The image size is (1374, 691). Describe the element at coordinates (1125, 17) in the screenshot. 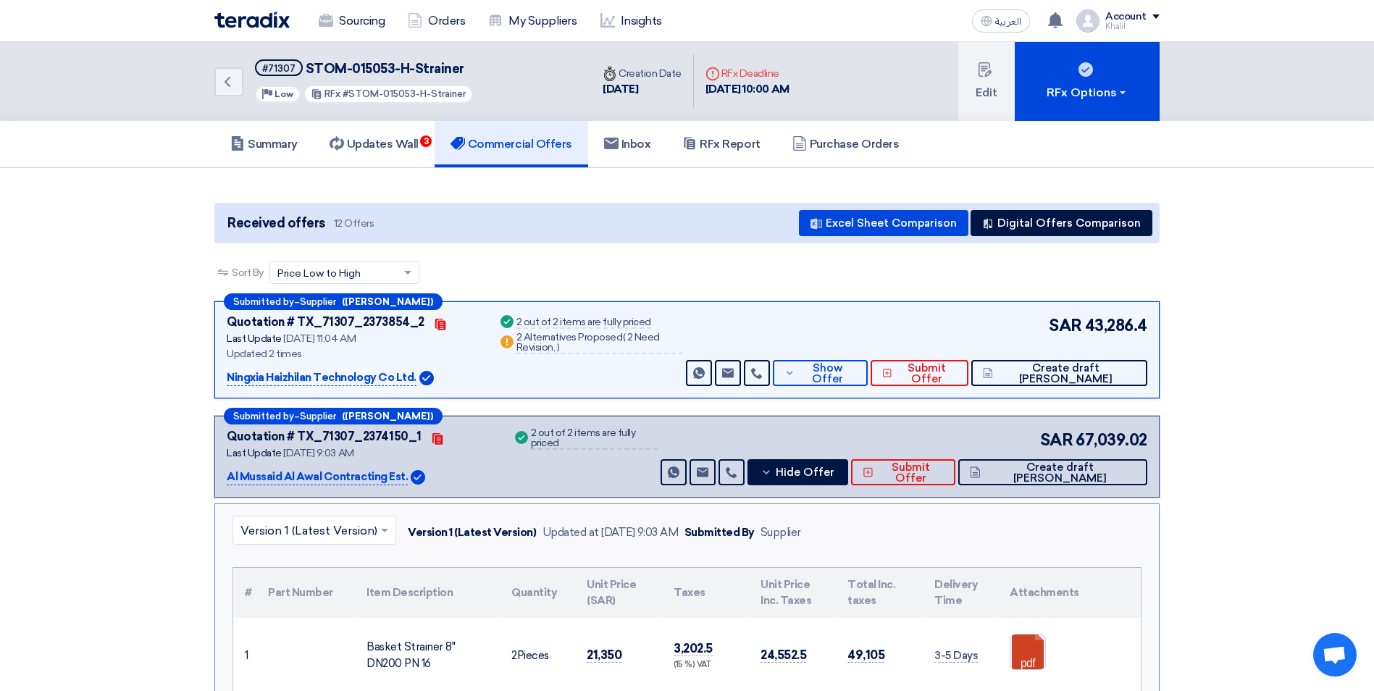

I see `div: Account` at that location.